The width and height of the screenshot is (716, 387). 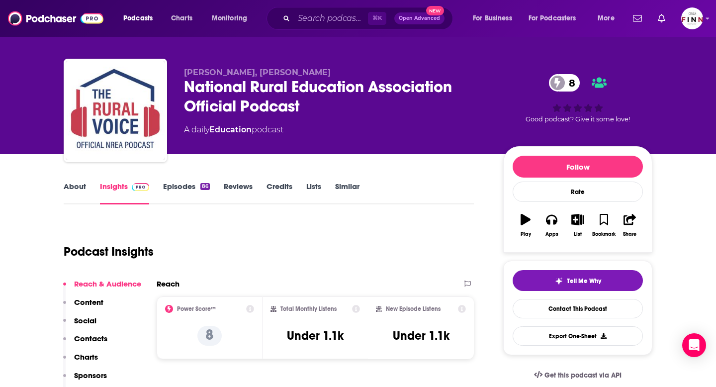 What do you see at coordinates (578, 308) in the screenshot?
I see `a: Contact This Podcast` at bounding box center [578, 308].